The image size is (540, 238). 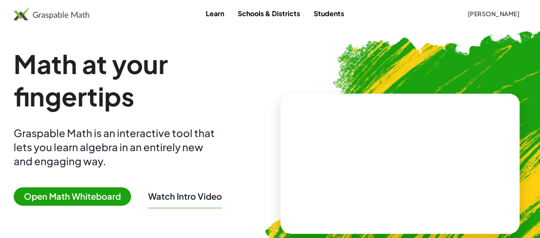 I want to click on div: Graspable Math is an interactive tool that lets you learn algebra in an entirely new and engaging..., so click(x=116, y=147).